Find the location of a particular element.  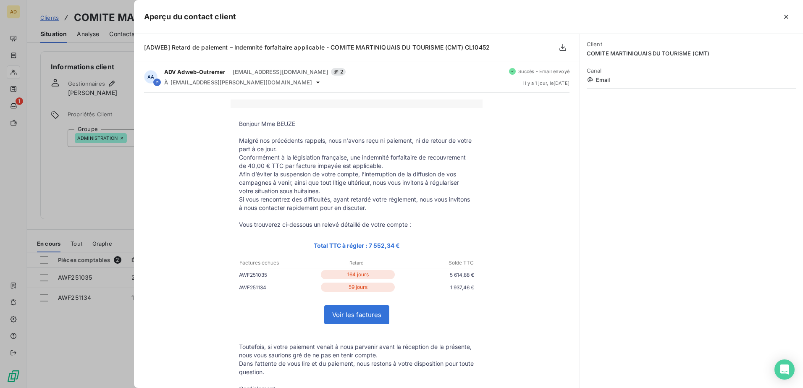

p: 59 jours is located at coordinates (358, 287).